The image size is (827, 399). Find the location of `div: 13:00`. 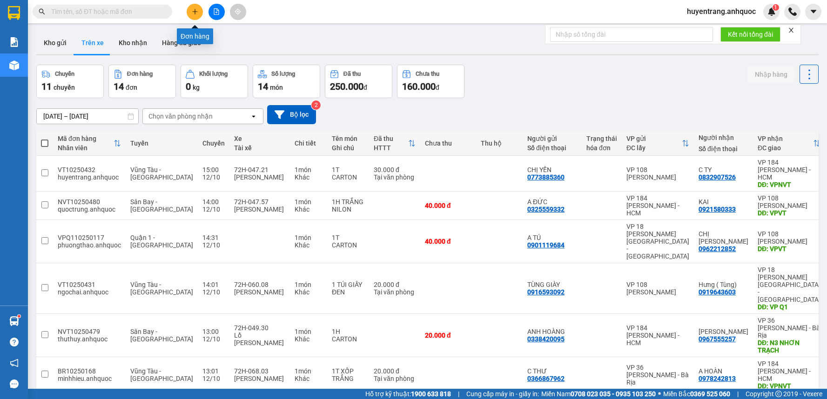

div: 13:00 is located at coordinates (214, 332).